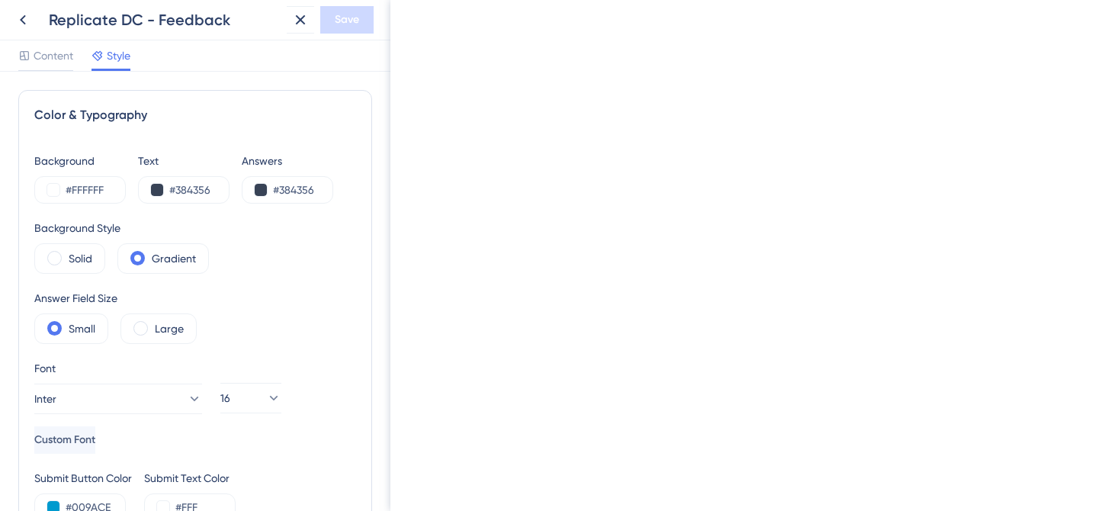 The height and width of the screenshot is (511, 1098). I want to click on span: Save, so click(347, 20).